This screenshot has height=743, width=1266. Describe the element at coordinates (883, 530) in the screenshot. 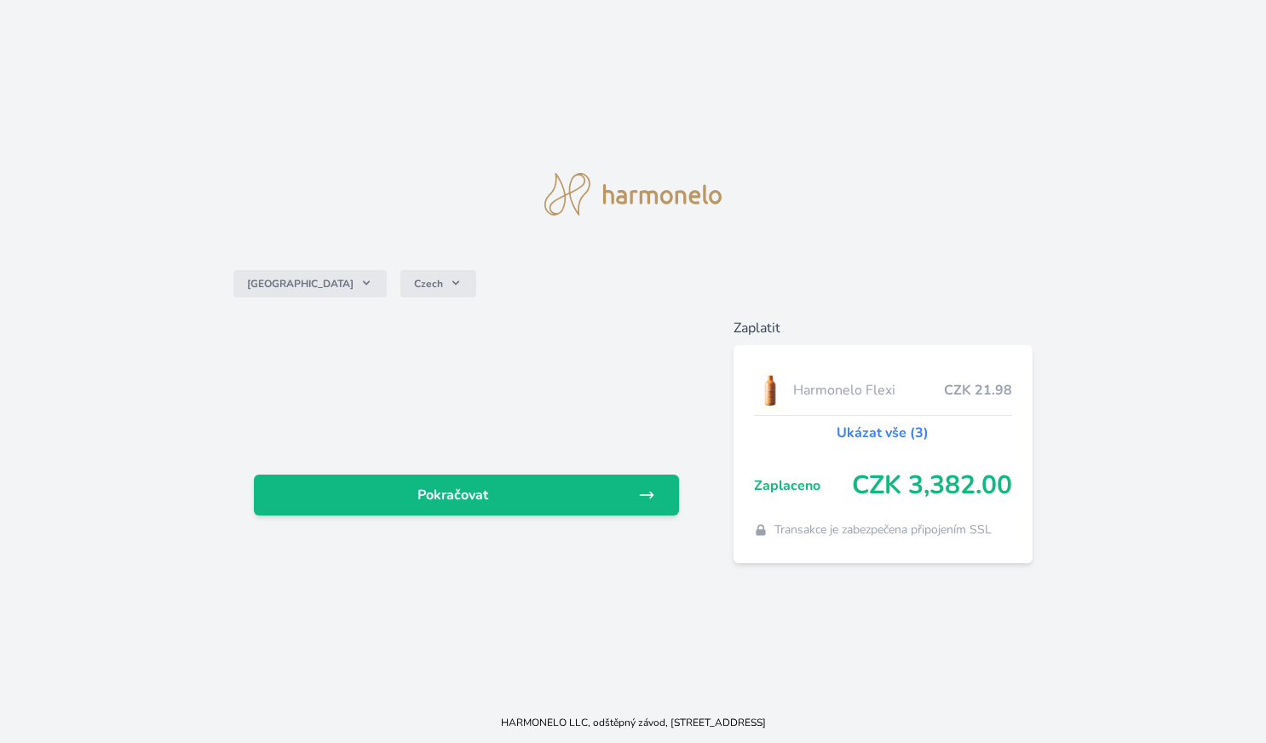

I see `span: Transakce je zabezpečena připojením SSL` at that location.